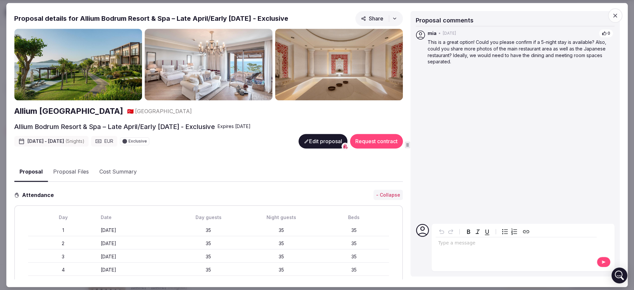  Describe the element at coordinates (516, 244) in the screenshot. I see `div: editable markdown` at that location.